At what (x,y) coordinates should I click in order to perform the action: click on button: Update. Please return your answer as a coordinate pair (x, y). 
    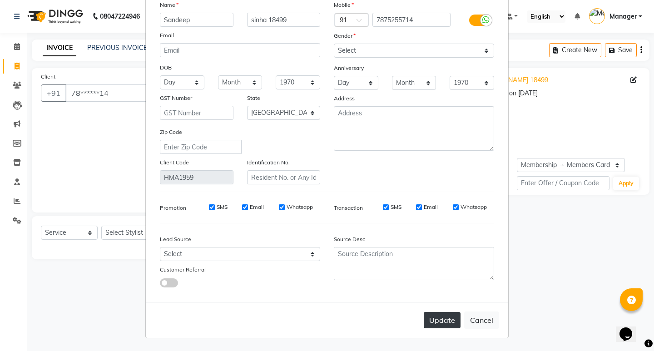
    Looking at the image, I should click on (442, 320).